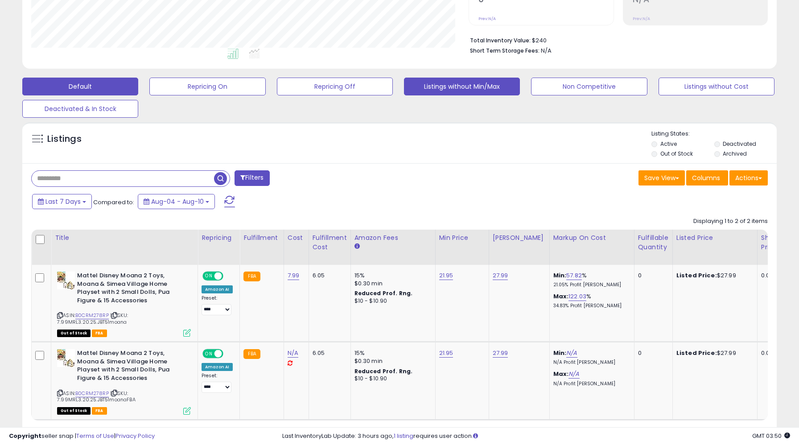 The height and width of the screenshot is (445, 799). I want to click on button: Default, so click(80, 86).